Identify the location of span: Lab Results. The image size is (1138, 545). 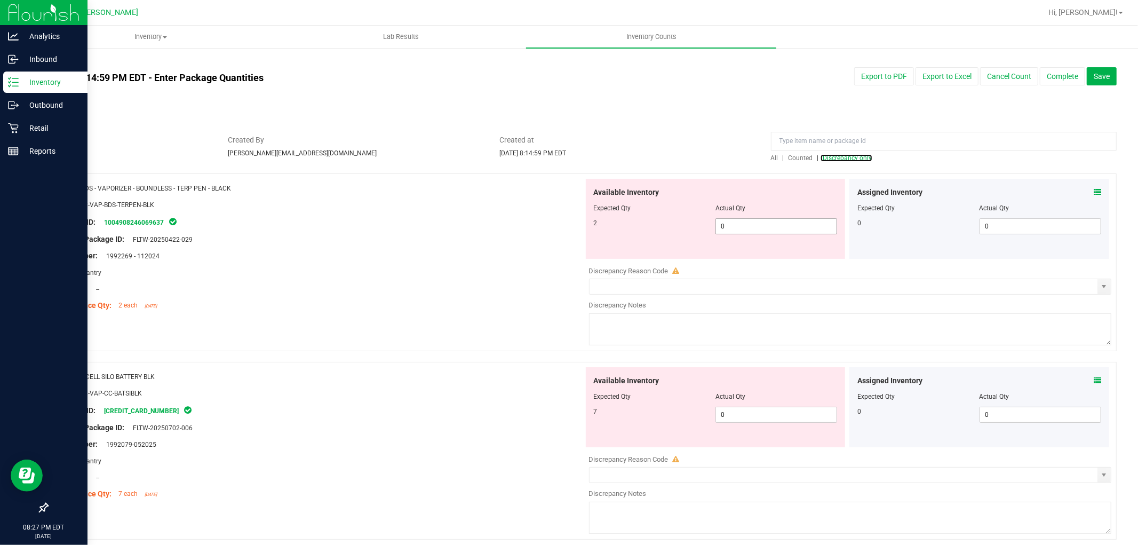
(401, 37).